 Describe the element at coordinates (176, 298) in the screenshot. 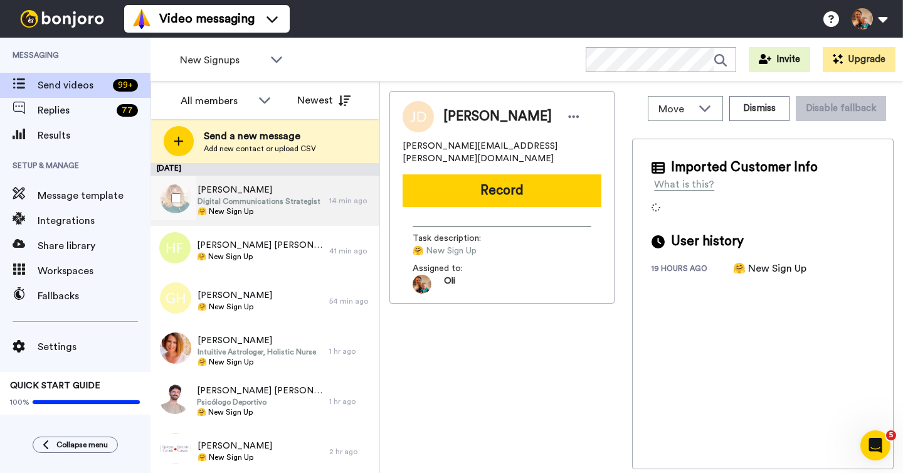

I see `img: gh.png` at that location.